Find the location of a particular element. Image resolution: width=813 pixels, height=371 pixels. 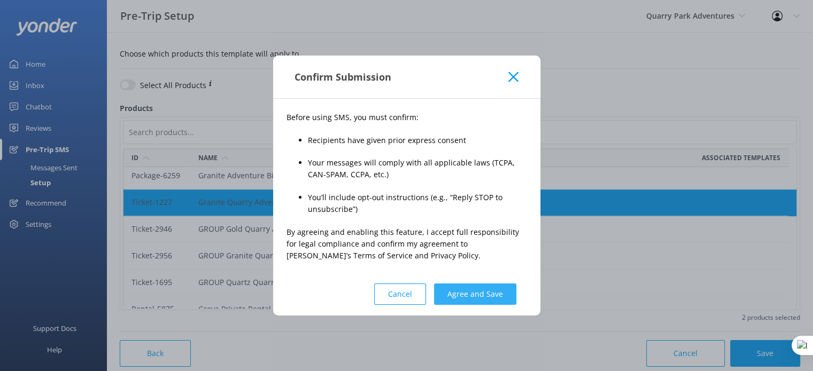

button: Close is located at coordinates (513, 77).